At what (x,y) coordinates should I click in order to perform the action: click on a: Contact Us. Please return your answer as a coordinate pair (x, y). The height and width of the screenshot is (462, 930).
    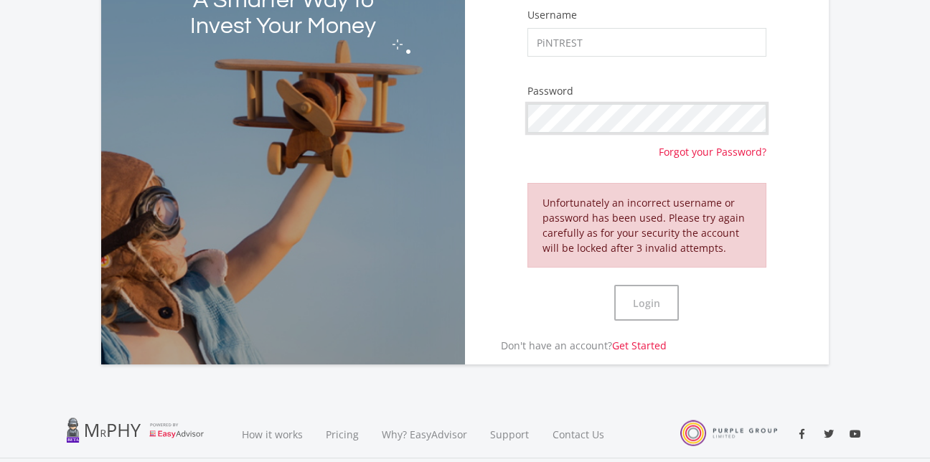
    Looking at the image, I should click on (579, 434).